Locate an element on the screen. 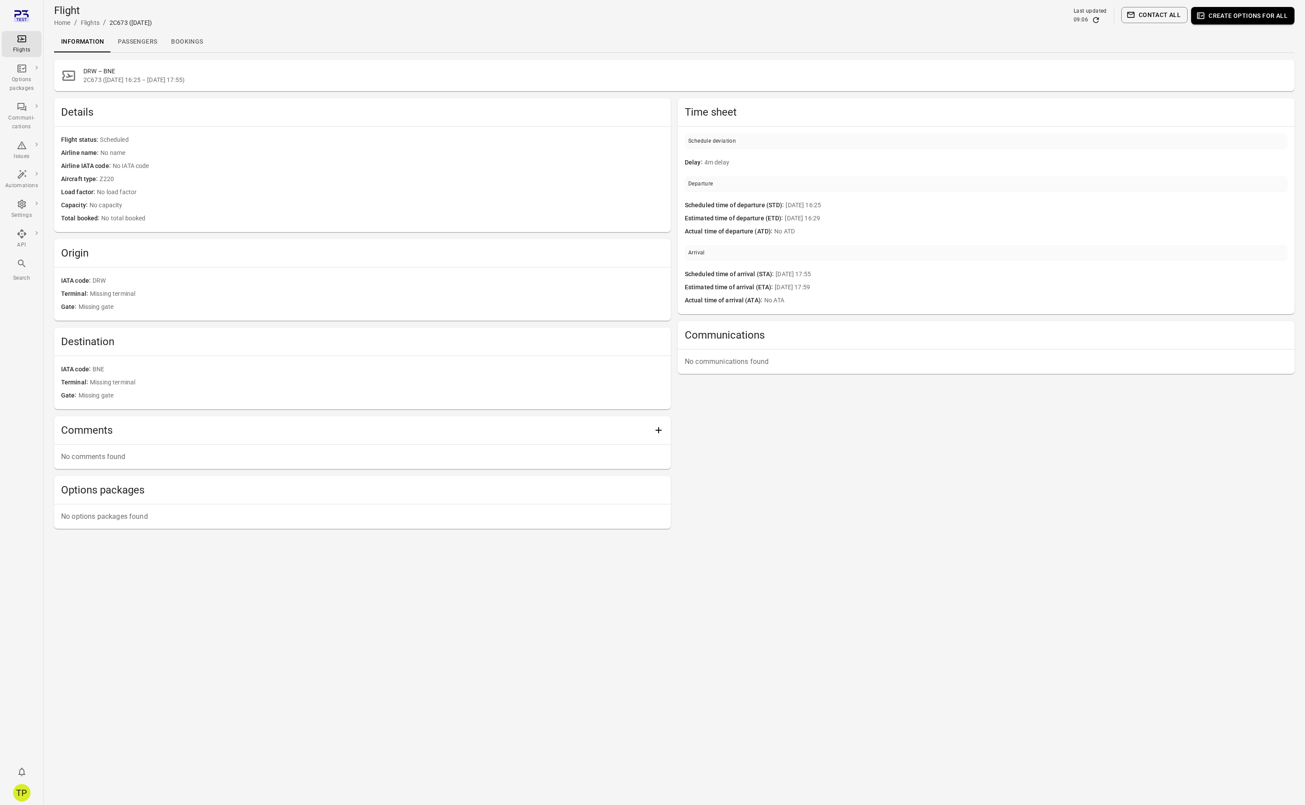 This screenshot has width=1305, height=805. button: Search is located at coordinates (21, 270).